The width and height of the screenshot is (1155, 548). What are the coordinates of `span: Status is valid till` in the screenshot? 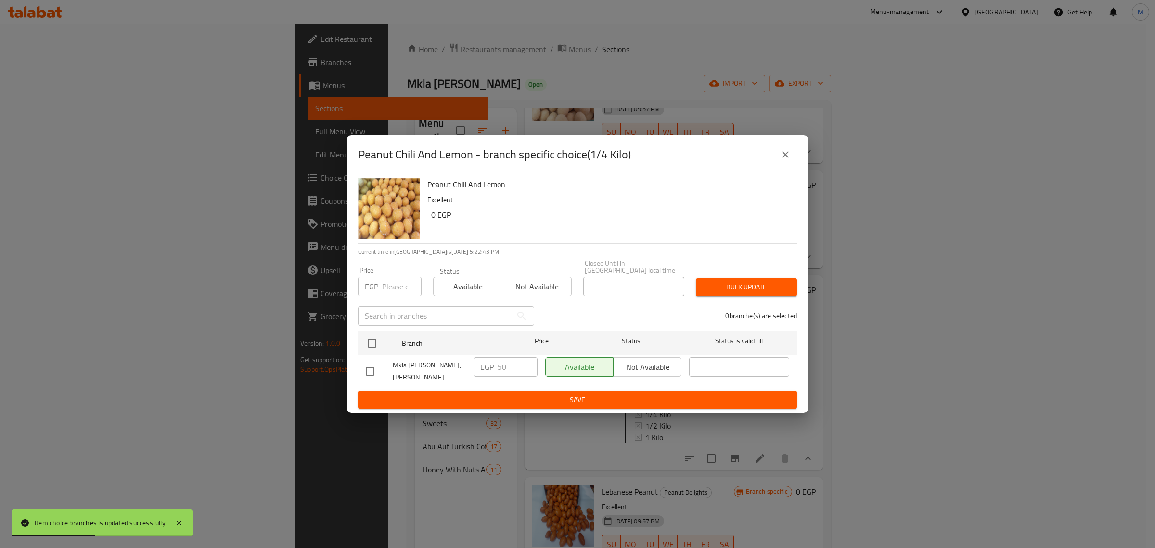 It's located at (739, 341).